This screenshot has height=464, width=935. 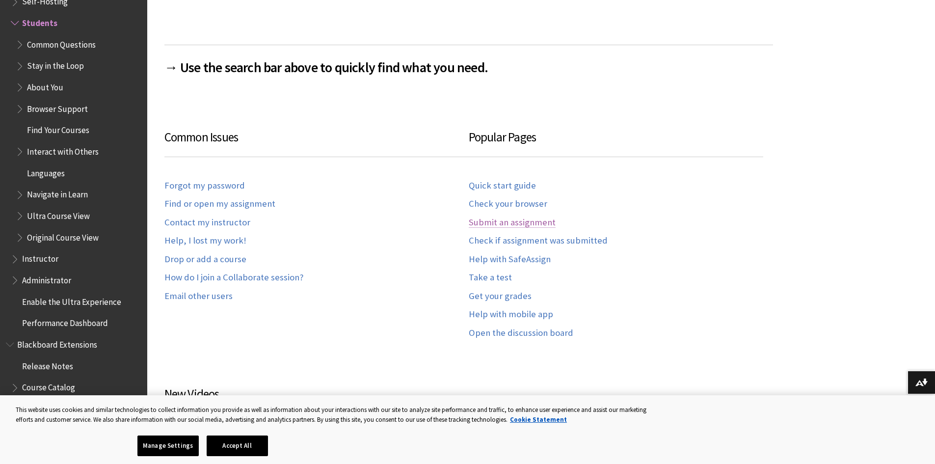 I want to click on span: Enable the Ultra Experience, so click(x=72, y=300).